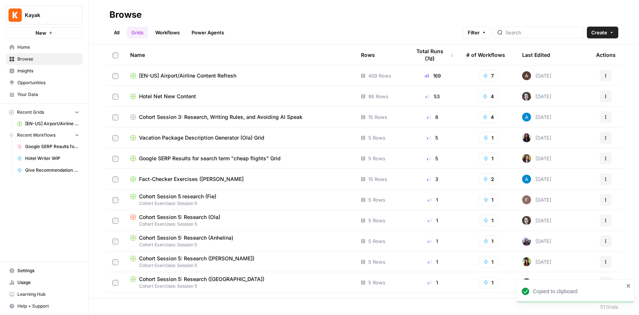 The width and height of the screenshot is (639, 315). Describe the element at coordinates (202, 138) in the screenshot. I see `span: Vacation Package Description Generator (Ola) Grid` at that location.